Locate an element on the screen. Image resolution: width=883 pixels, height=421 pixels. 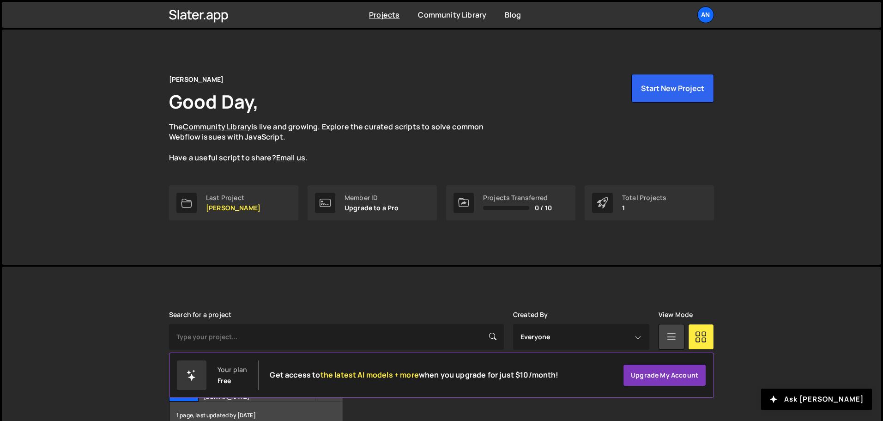
input: Type your project... is located at coordinates (336, 337).